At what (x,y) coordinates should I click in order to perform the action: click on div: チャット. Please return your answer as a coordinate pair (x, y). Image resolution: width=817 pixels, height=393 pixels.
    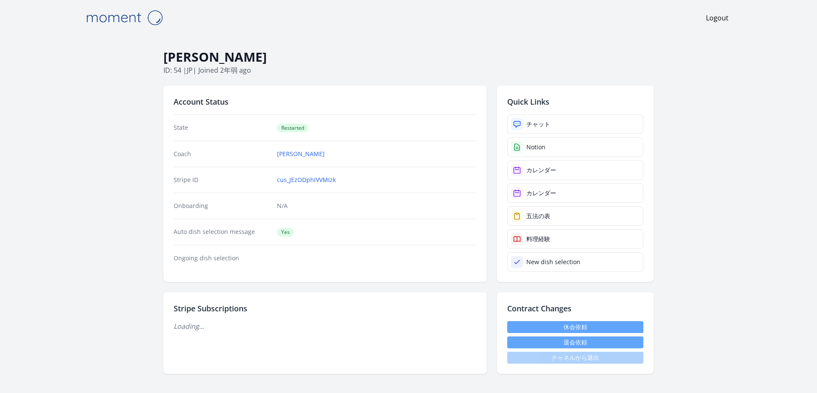
    Looking at the image, I should click on (538, 124).